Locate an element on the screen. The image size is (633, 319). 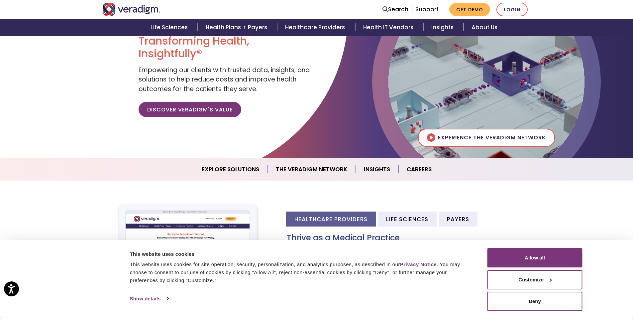
li: Life Sciences is located at coordinates (407, 219).